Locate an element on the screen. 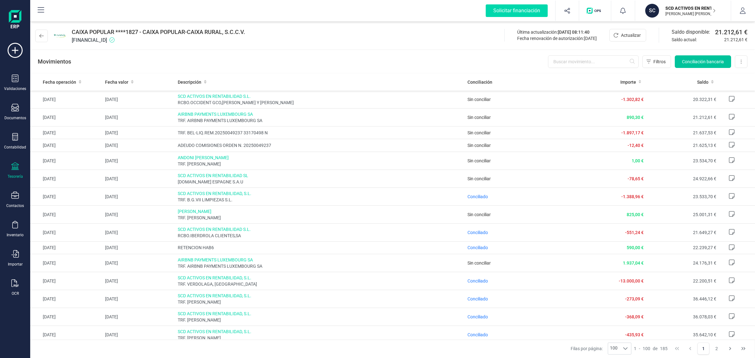  td: 25.001,31 € is located at coordinates (682, 214).